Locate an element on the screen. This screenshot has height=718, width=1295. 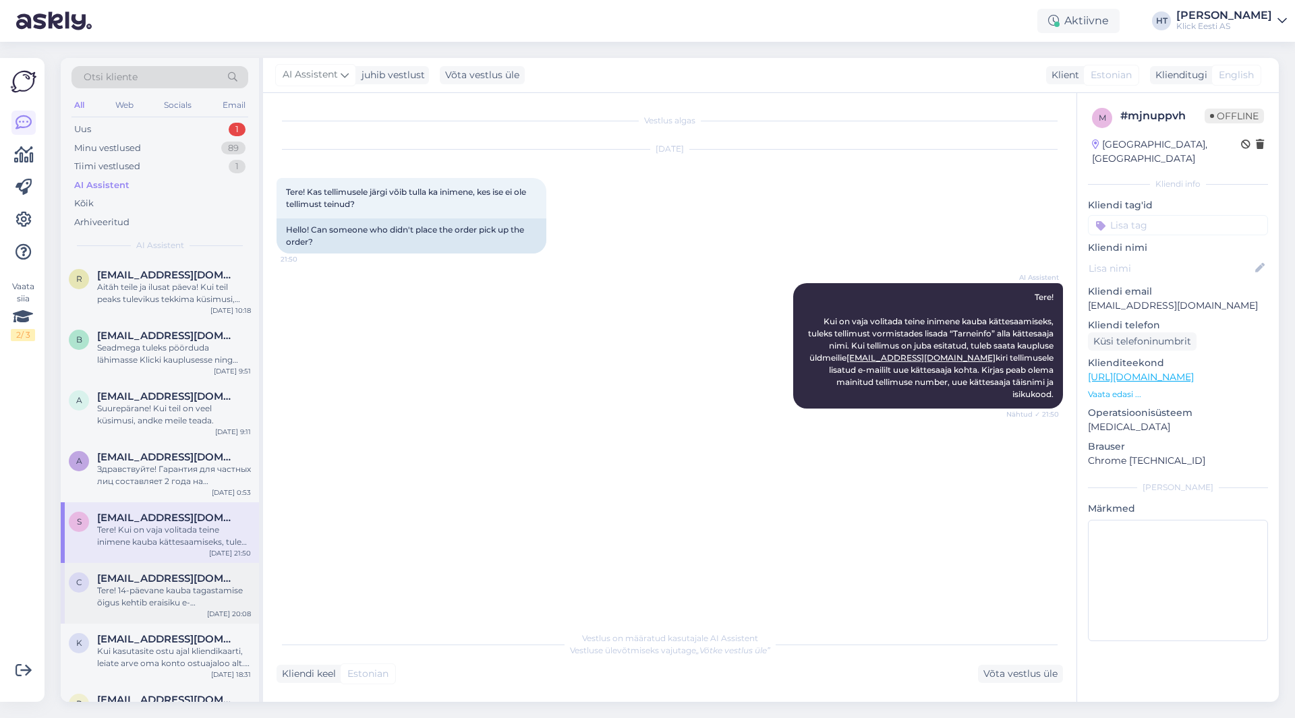
div: Küsi telefoninumbrit is located at coordinates (1142, 341).